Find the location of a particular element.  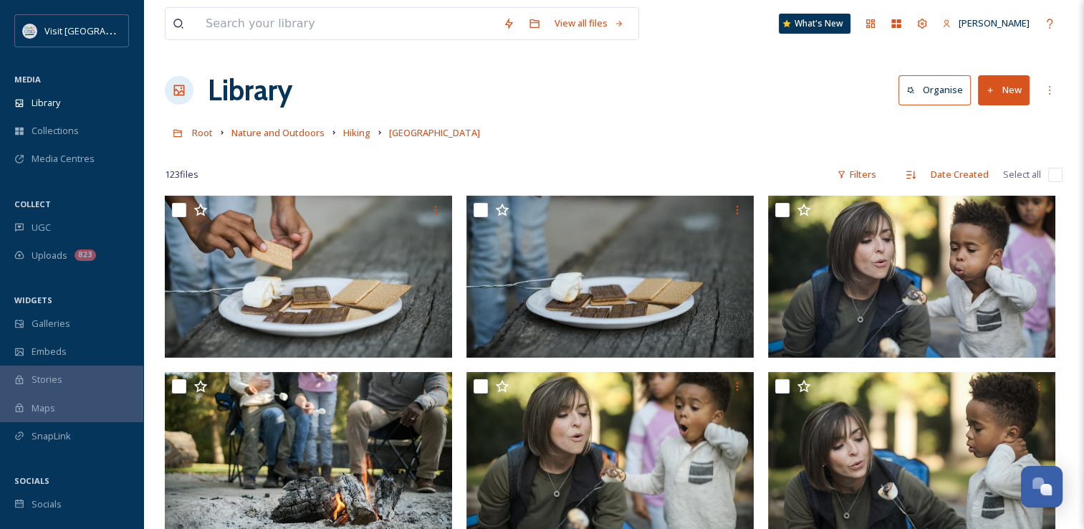

span: MEDIA is located at coordinates (27, 79).